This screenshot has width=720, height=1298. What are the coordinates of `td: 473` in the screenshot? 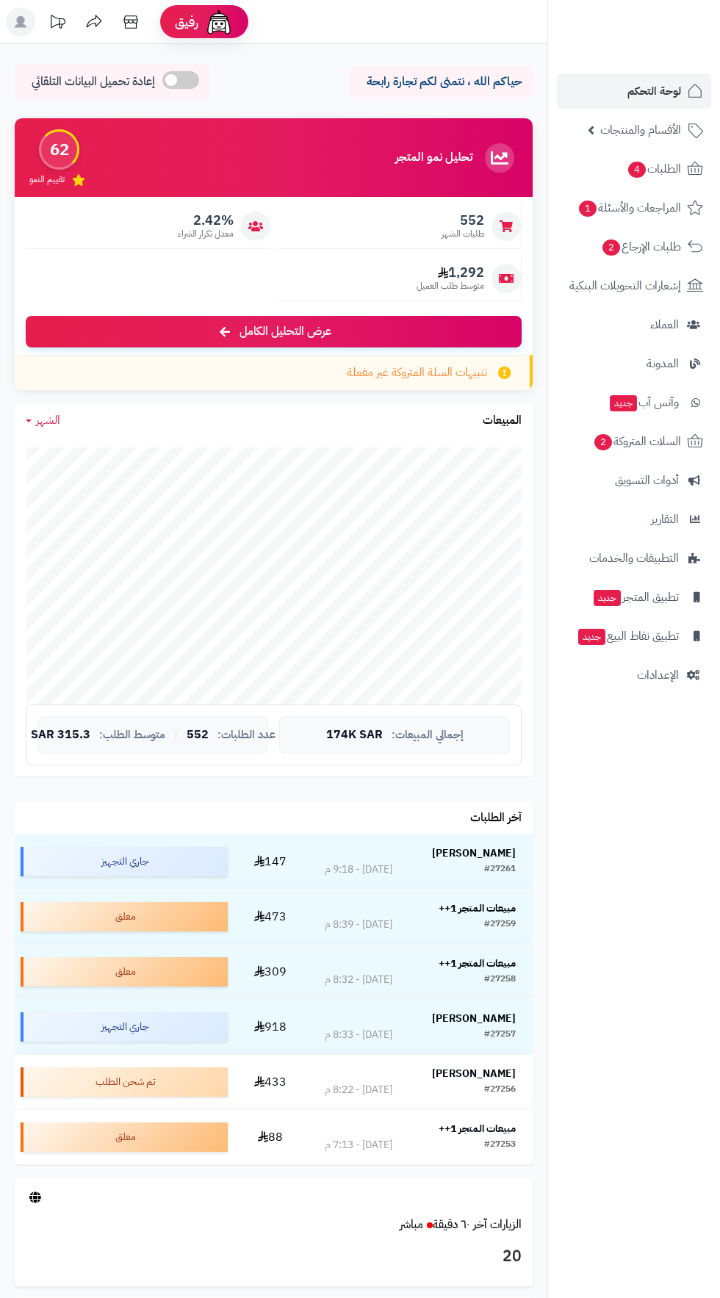 It's located at (270, 917).